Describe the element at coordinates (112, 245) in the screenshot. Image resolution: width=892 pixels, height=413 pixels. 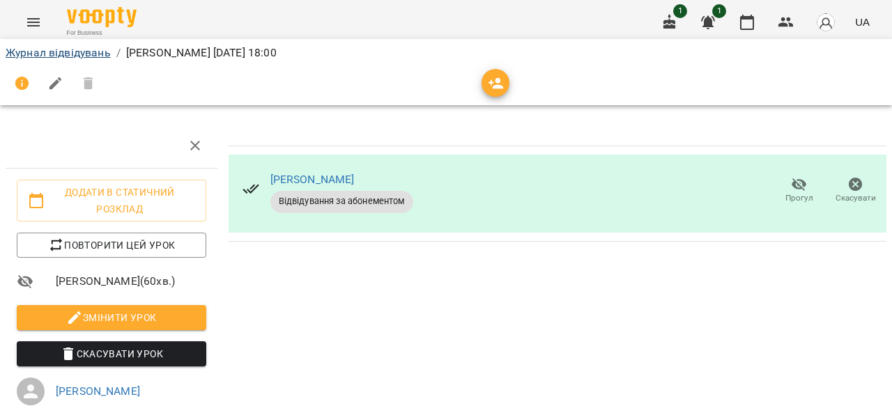
I see `button: Повторити цей урок` at that location.